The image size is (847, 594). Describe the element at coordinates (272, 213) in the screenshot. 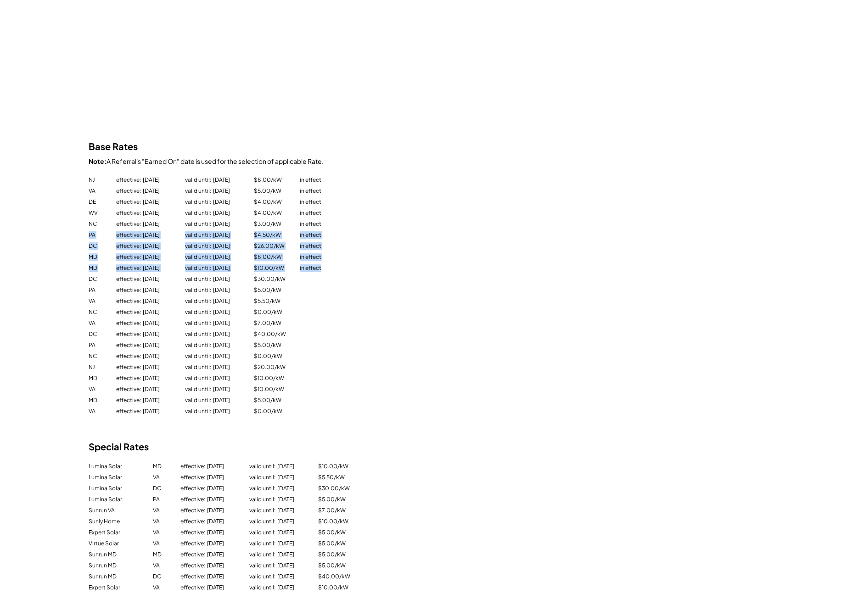

I see `div: $4.00/kW` at that location.